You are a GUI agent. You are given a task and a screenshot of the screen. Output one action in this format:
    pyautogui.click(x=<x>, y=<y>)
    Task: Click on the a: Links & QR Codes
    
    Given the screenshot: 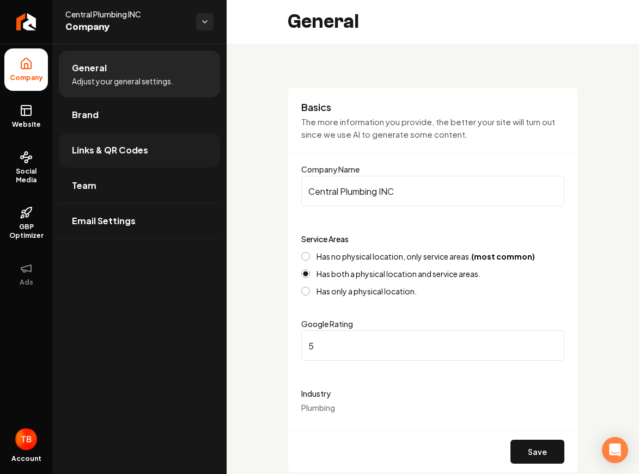 What is the action you would take?
    pyautogui.click(x=139, y=150)
    